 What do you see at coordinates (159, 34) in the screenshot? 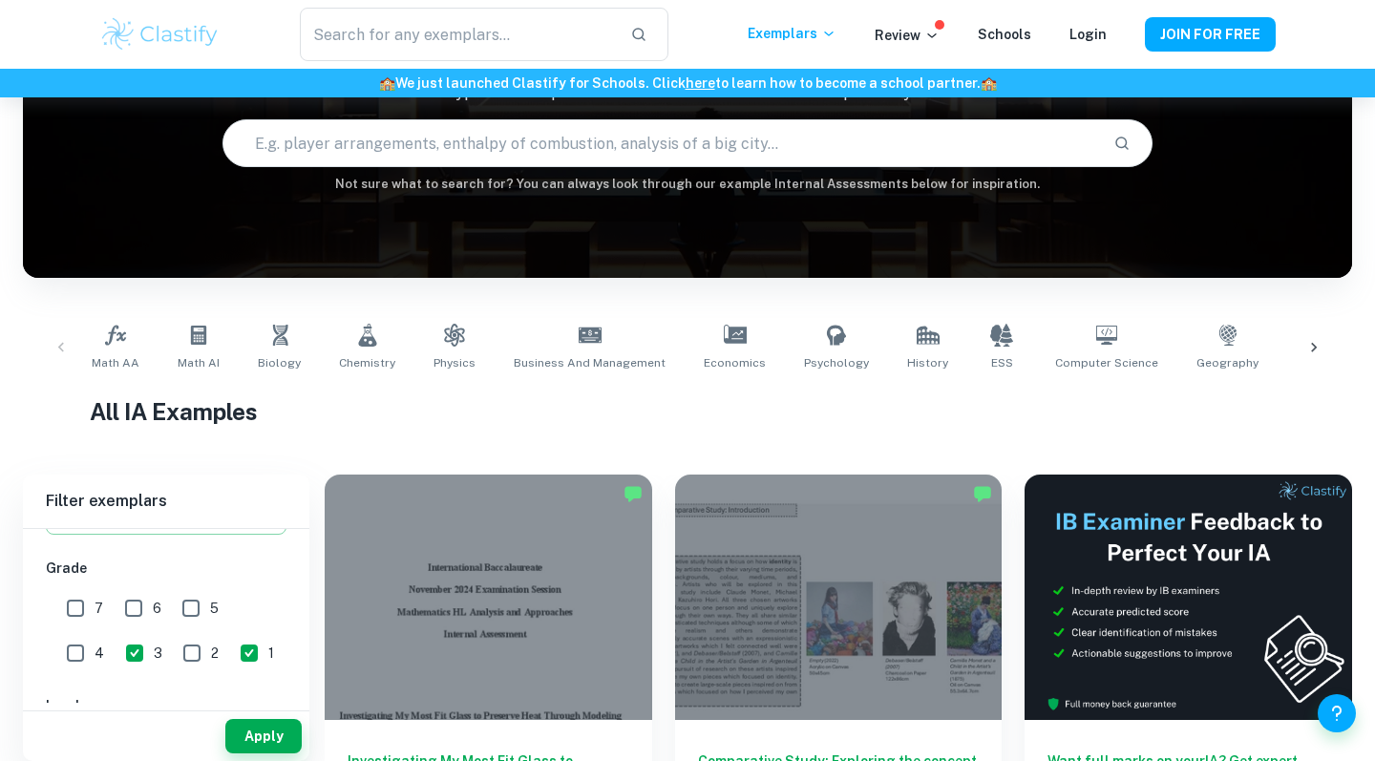
I see `img: Clastify logo` at bounding box center [159, 34].